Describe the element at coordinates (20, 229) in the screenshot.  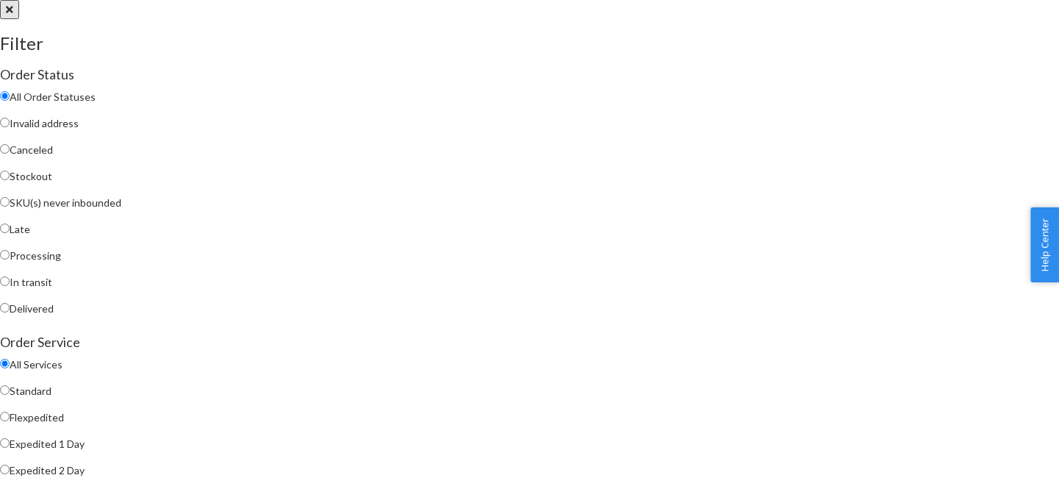
I see `span: Late` at that location.